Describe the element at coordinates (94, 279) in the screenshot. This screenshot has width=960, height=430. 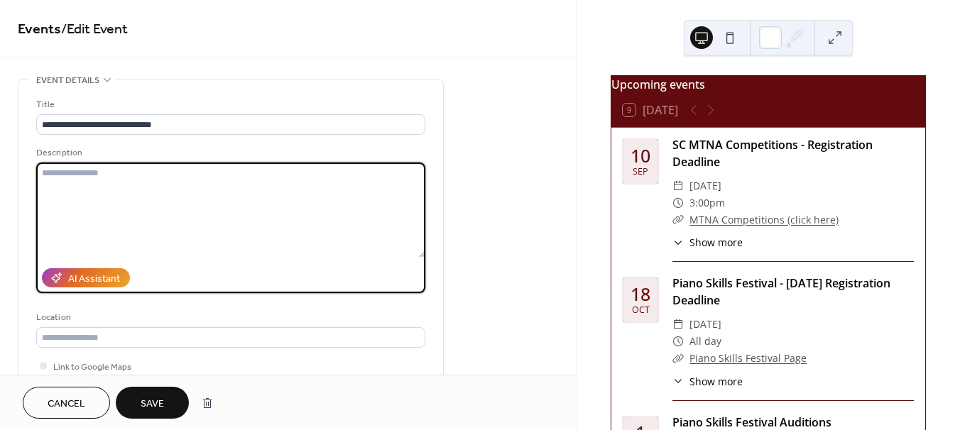
I see `div: AI Assistant` at that location.